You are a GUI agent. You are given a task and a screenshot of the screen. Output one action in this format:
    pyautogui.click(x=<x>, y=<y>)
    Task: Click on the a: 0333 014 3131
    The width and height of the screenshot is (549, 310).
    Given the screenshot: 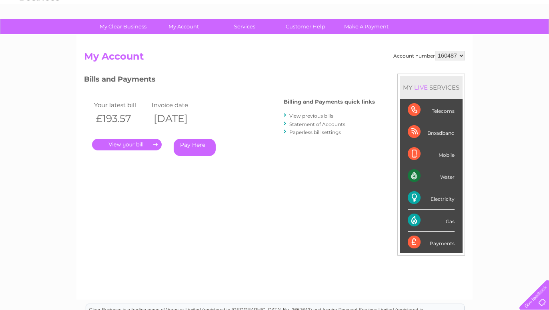 What is the action you would take?
    pyautogui.click(x=426, y=9)
    